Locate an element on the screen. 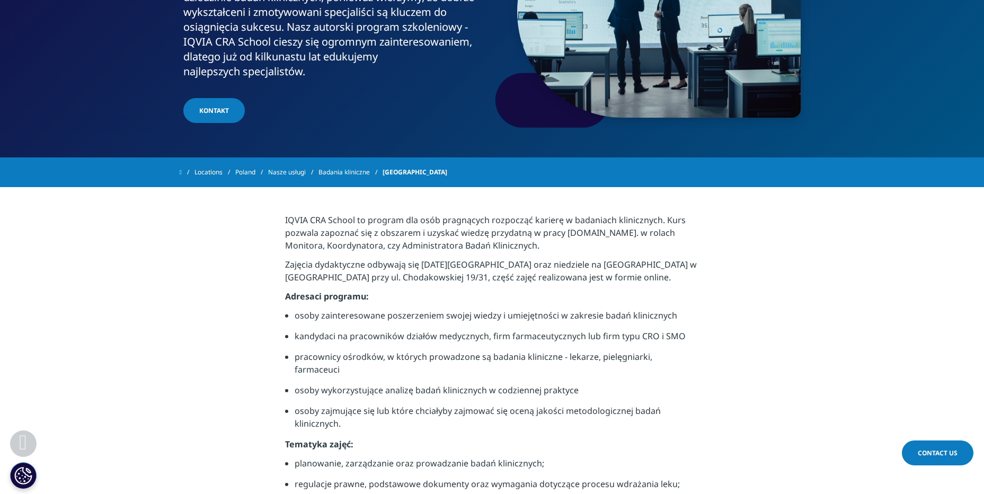  a: Locations is located at coordinates (215, 172).